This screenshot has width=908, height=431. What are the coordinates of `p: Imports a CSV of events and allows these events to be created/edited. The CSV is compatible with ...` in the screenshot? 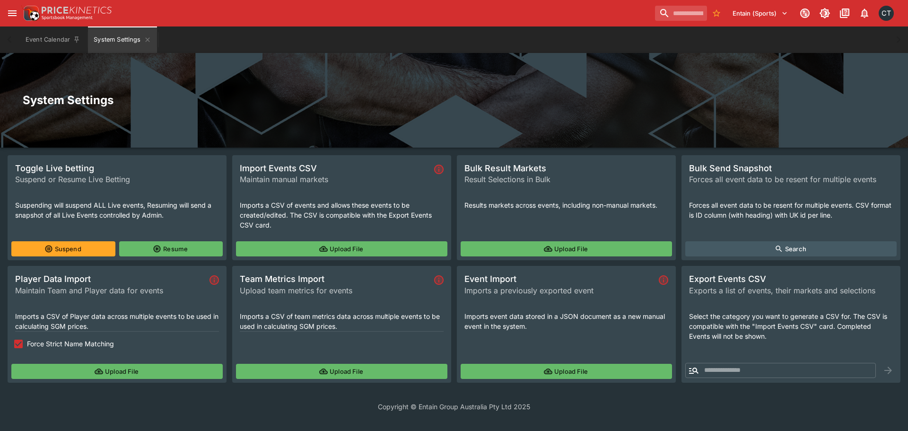 It's located at (341, 215).